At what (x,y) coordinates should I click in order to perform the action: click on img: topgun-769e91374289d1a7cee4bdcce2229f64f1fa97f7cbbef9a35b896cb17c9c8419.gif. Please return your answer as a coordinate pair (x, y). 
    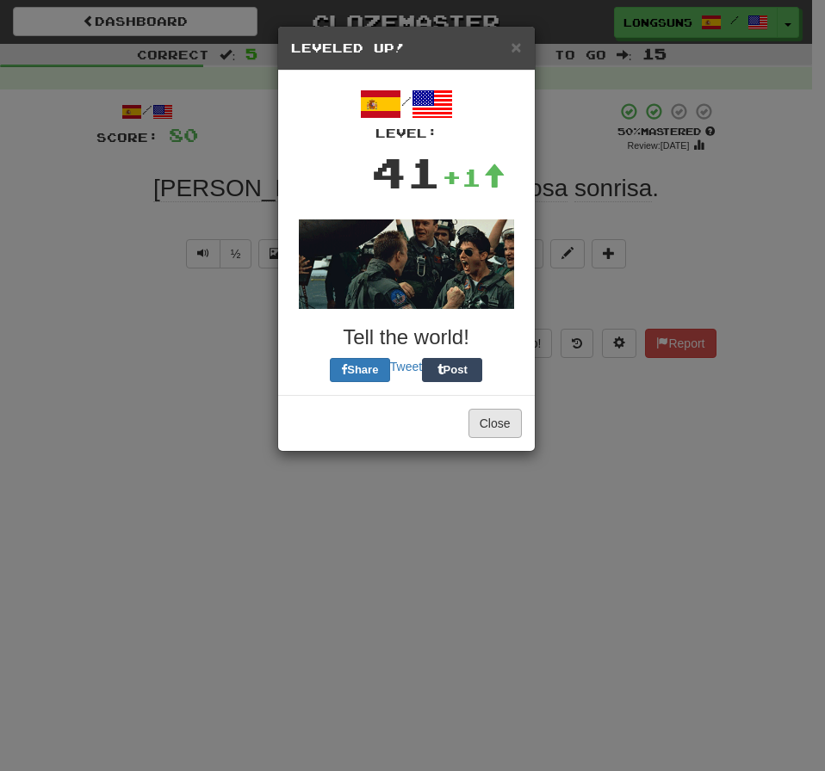
    Looking at the image, I should click on (406, 264).